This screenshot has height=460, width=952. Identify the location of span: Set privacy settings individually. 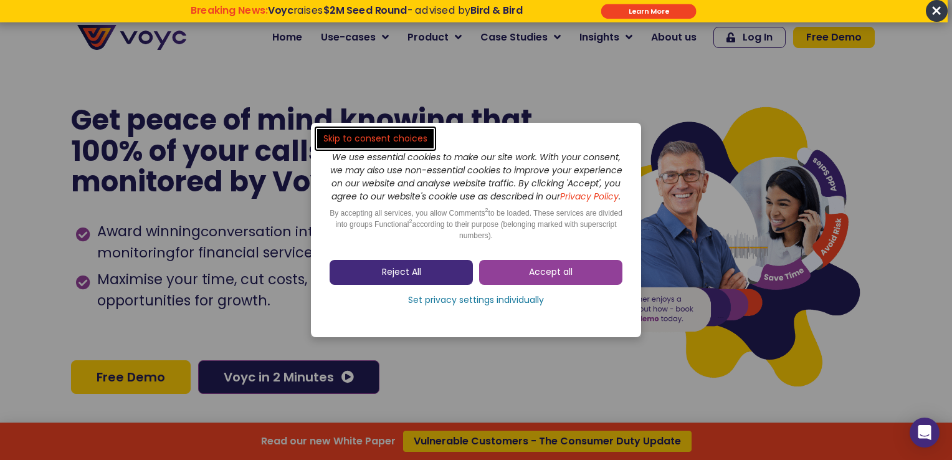
(476, 300).